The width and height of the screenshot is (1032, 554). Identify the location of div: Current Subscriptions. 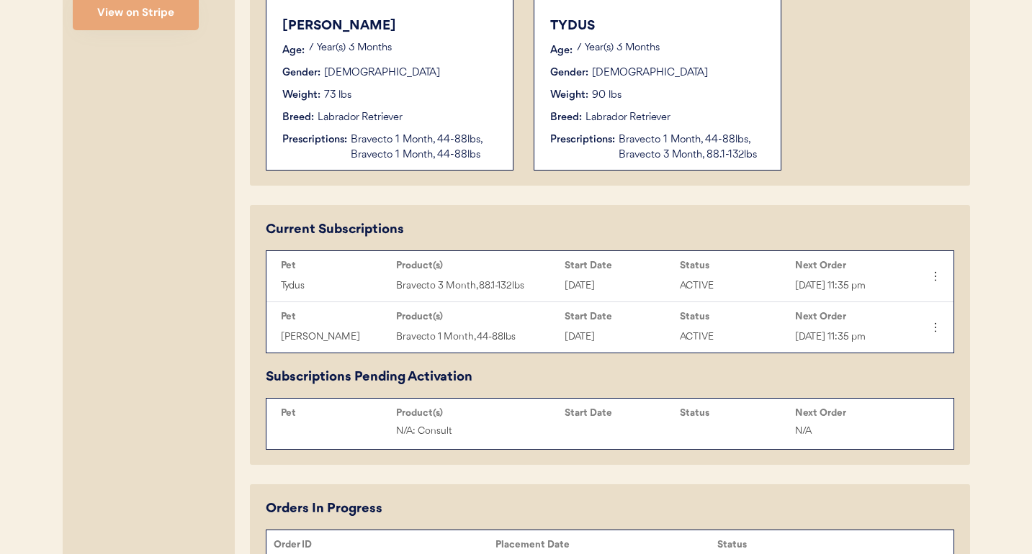
(335, 230).